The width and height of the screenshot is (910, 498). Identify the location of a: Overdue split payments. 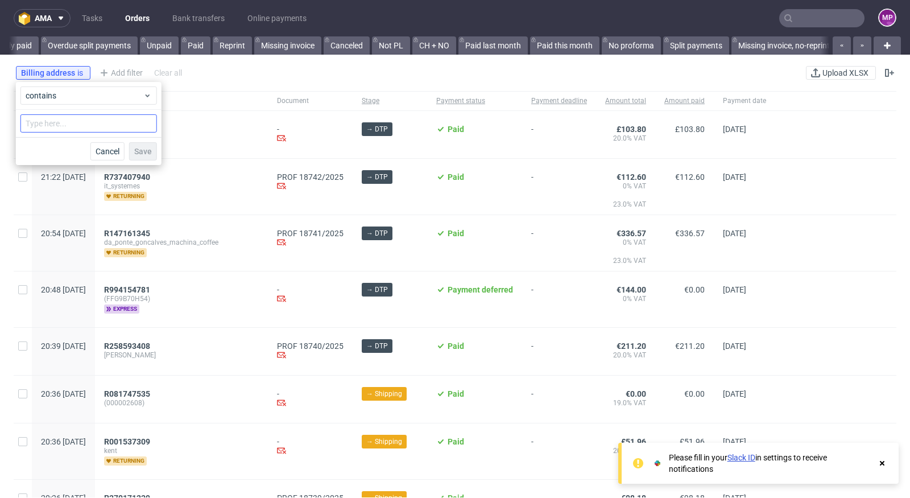
(89, 46).